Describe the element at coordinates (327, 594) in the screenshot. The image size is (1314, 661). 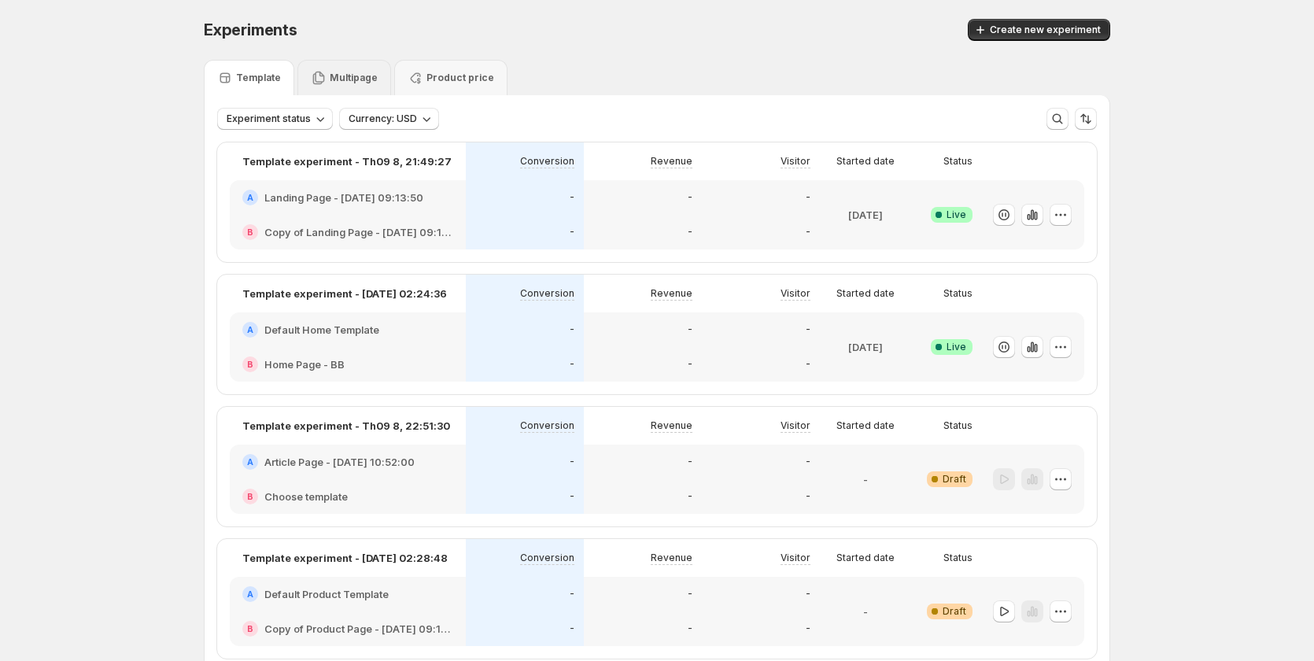
I see `h2: Default Product Template` at that location.